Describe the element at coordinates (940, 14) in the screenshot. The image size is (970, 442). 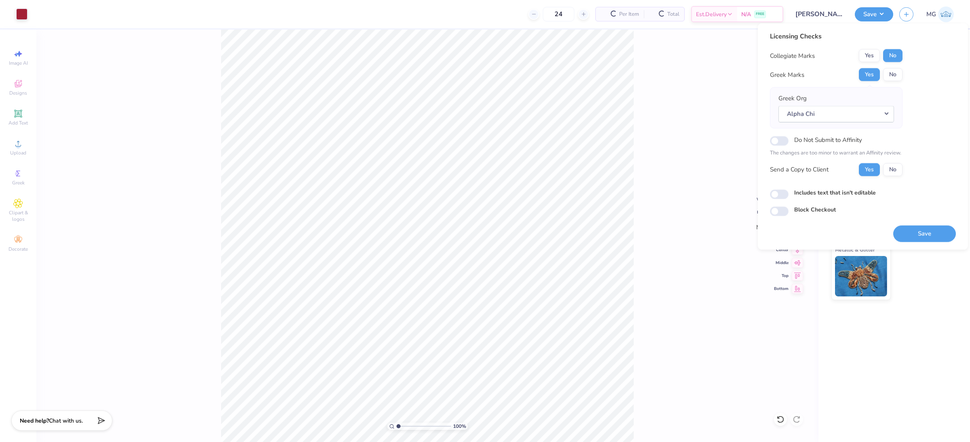
I see `a: MG` at that location.